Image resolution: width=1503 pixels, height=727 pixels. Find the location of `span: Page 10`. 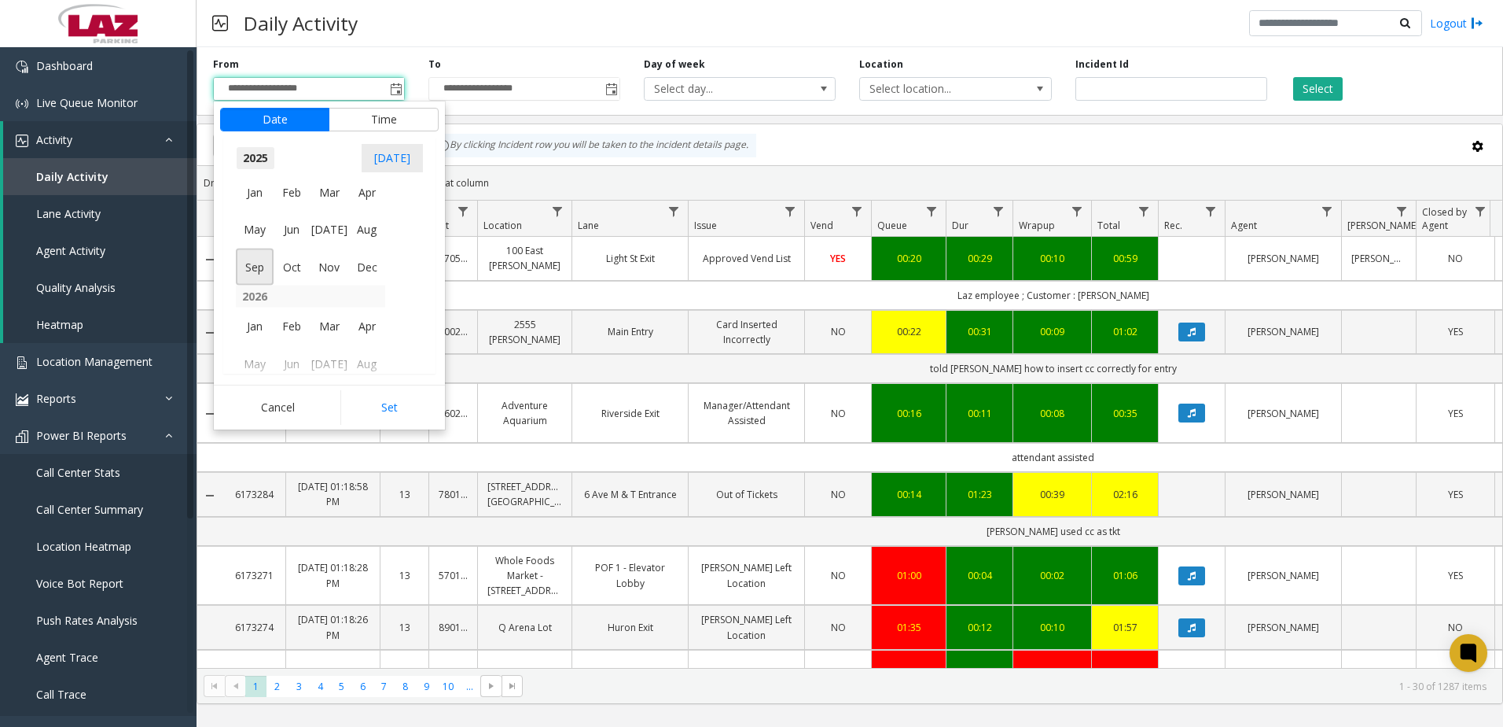

span: Page 10 is located at coordinates (448, 686).